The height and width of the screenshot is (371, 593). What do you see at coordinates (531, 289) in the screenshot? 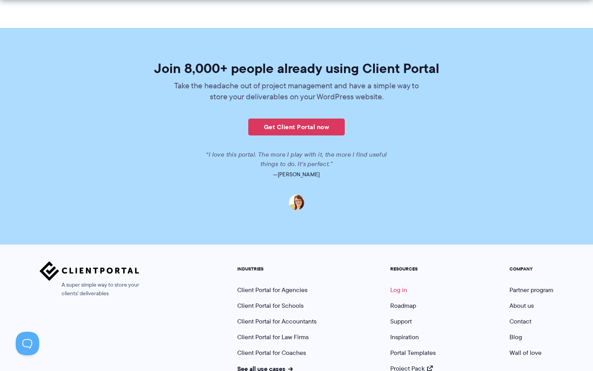
I see `a: Partner program` at bounding box center [531, 289].